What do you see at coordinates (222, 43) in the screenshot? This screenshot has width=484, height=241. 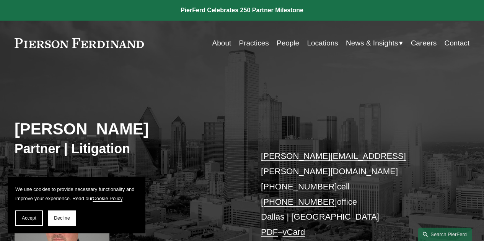 I see `a: About` at bounding box center [222, 43].